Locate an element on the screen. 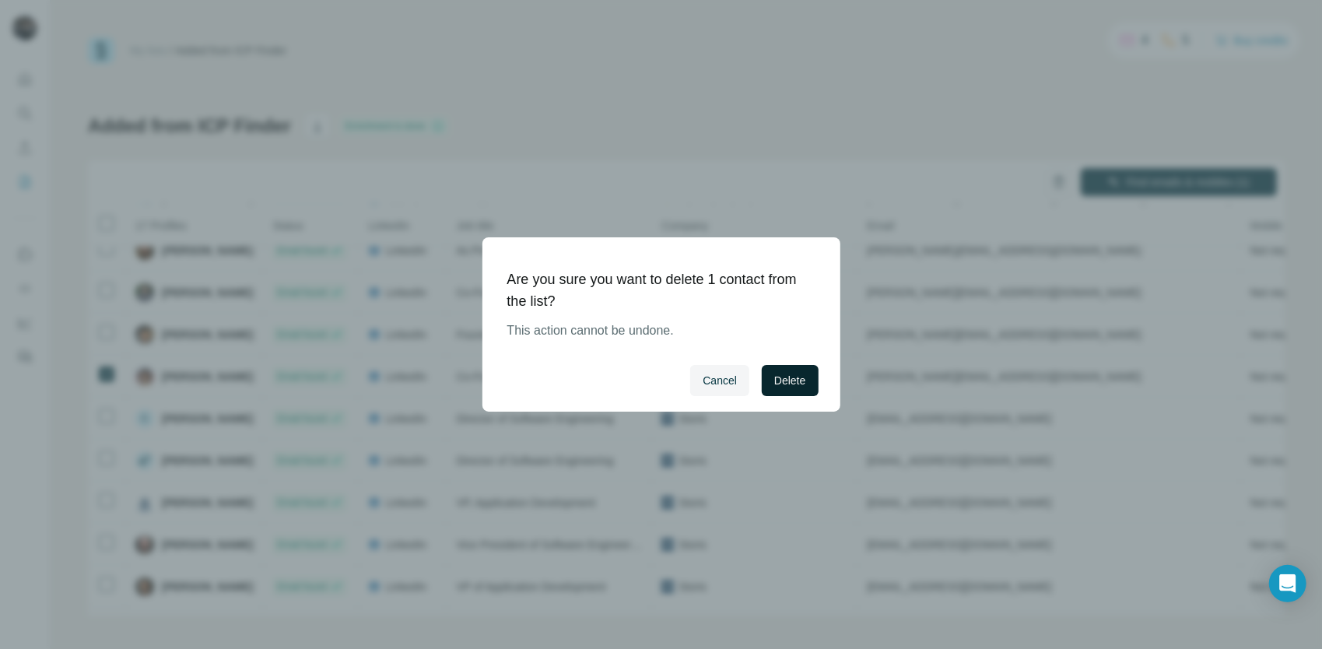 This screenshot has width=1322, height=649. h1: Are you sure you want to delete 1 contact from the list? is located at coordinates (655, 290).